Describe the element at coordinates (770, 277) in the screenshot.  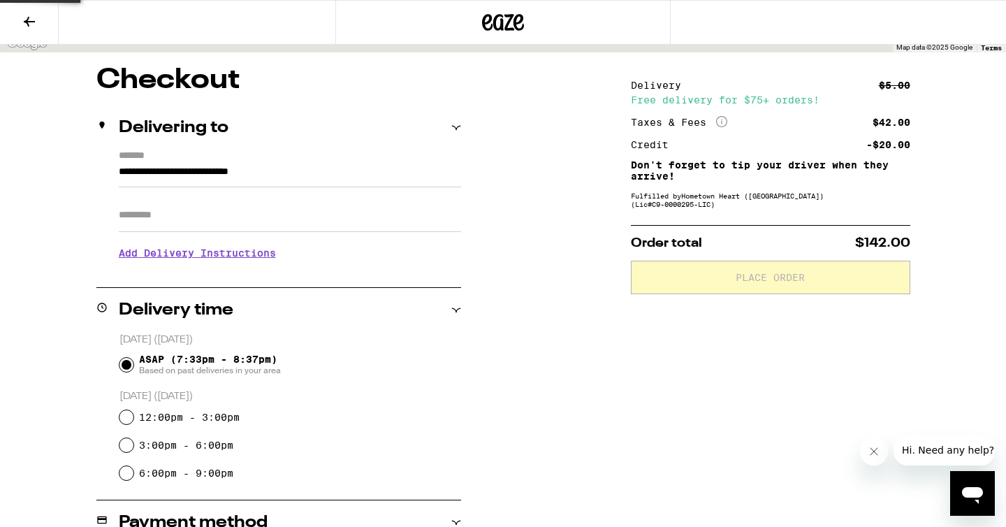
I see `span: Place Order` at that location.